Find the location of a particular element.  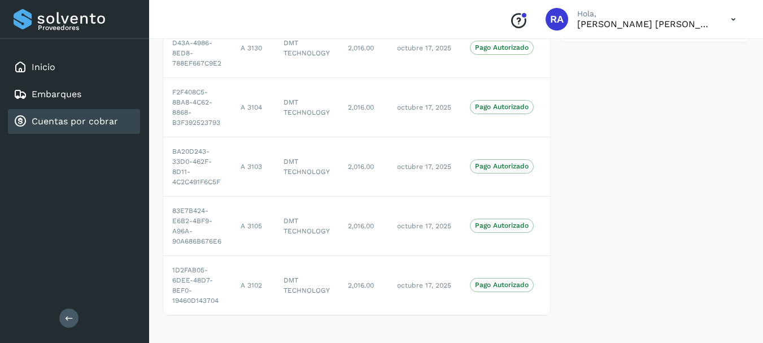

td: F55F8381-D43A-4986-8ED8-788EF667C9E2 is located at coordinates (197, 47).